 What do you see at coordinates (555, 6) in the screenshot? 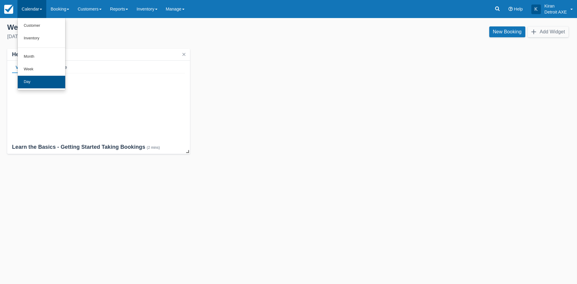
I see `p: Kiran` at bounding box center [555, 6].